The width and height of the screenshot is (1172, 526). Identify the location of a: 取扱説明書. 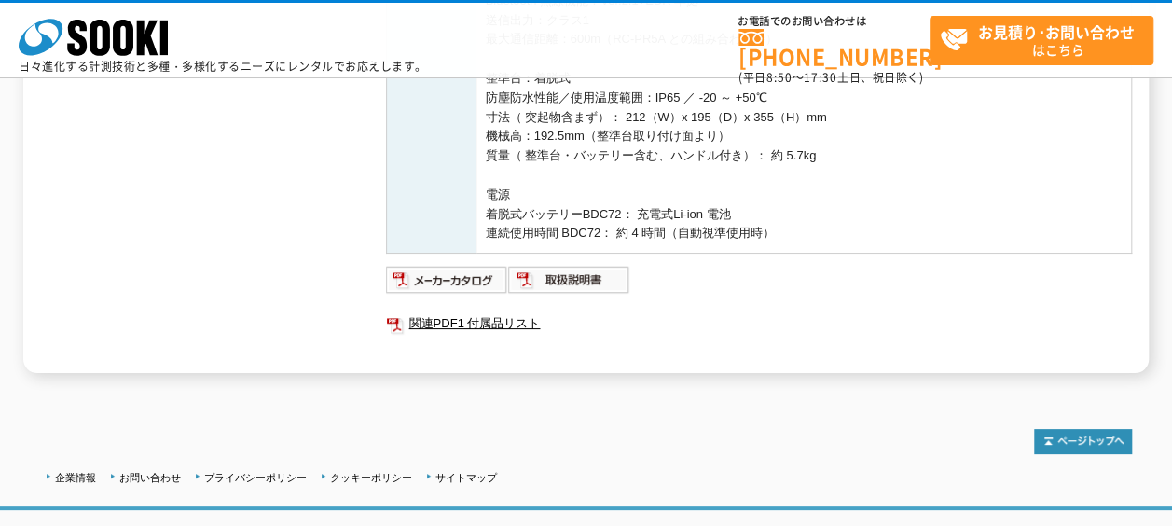
(569, 283).